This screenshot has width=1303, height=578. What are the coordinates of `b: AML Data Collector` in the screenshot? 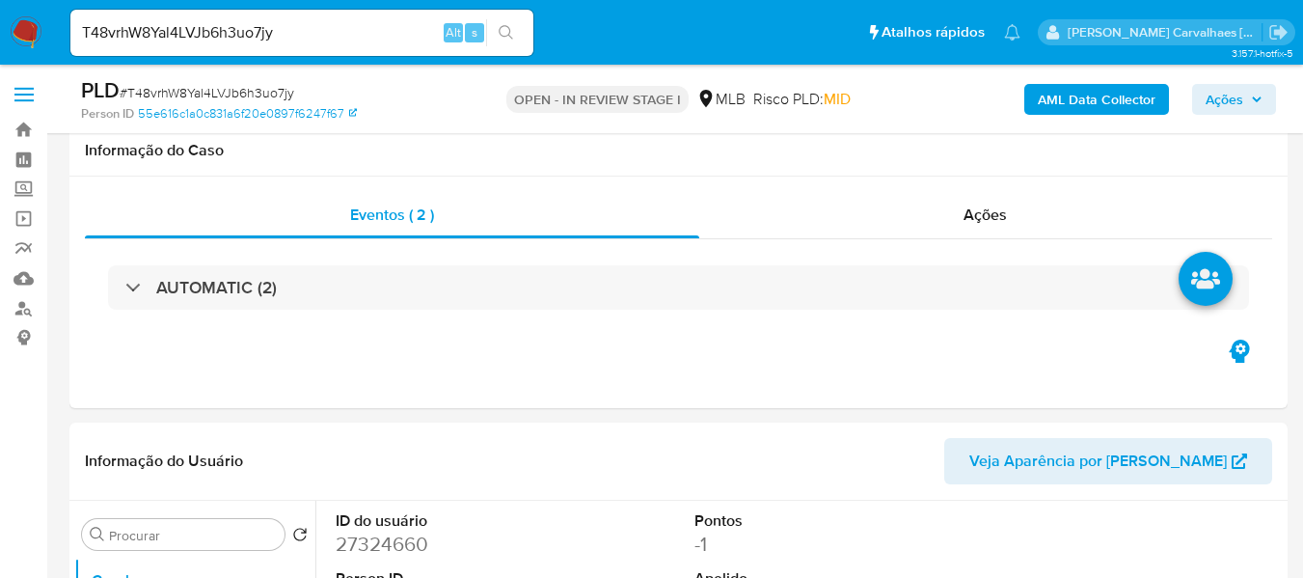 It's located at (1096, 99).